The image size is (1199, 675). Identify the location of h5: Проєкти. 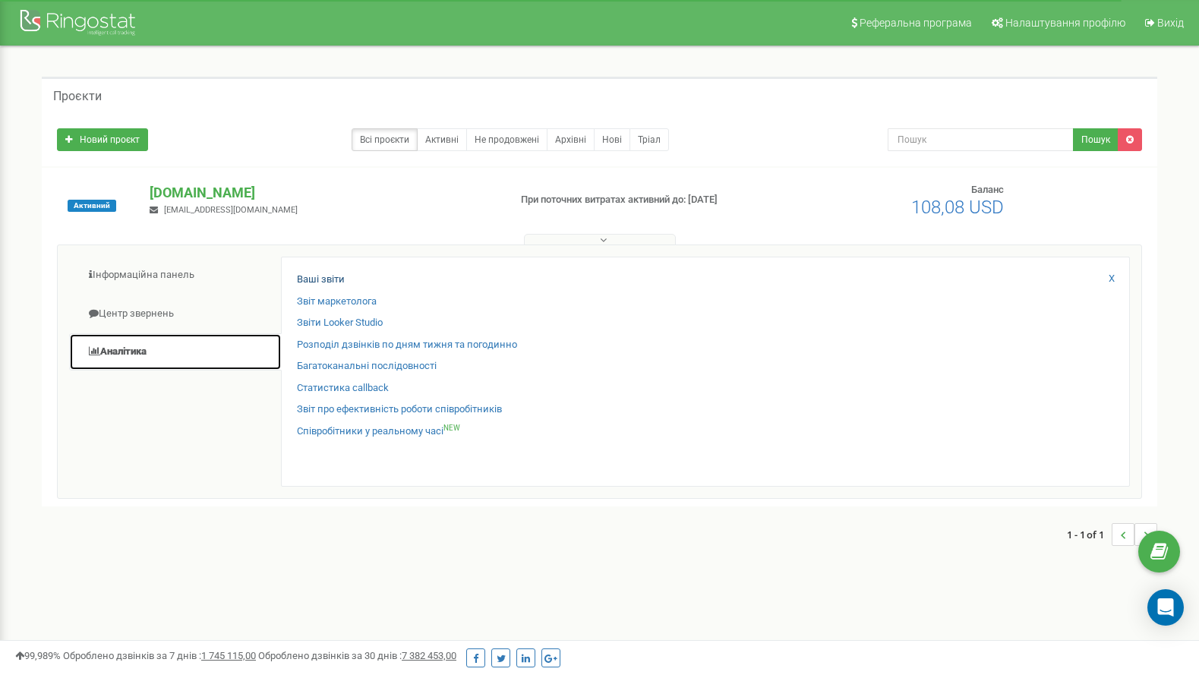
(77, 96).